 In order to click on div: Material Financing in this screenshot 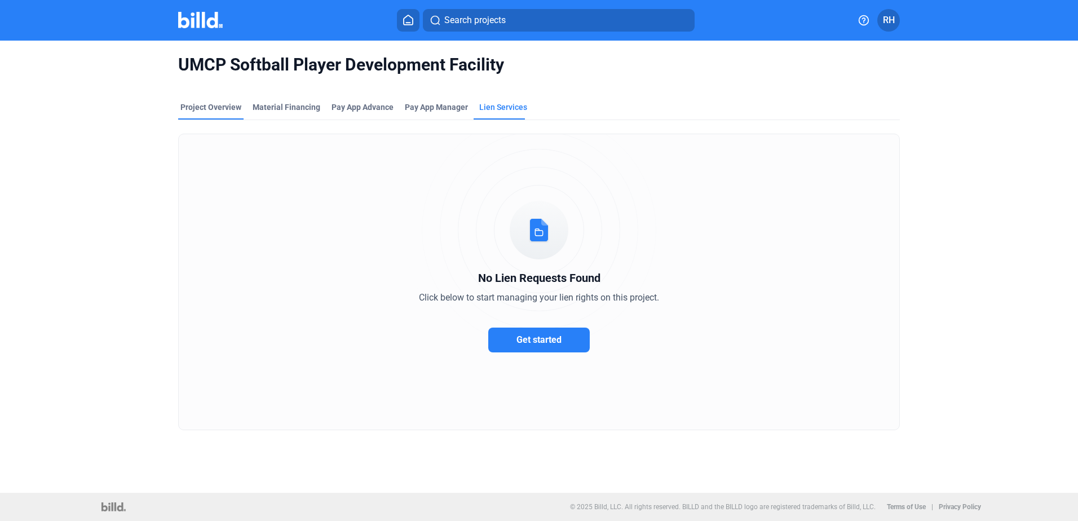, I will do `click(286, 107)`.